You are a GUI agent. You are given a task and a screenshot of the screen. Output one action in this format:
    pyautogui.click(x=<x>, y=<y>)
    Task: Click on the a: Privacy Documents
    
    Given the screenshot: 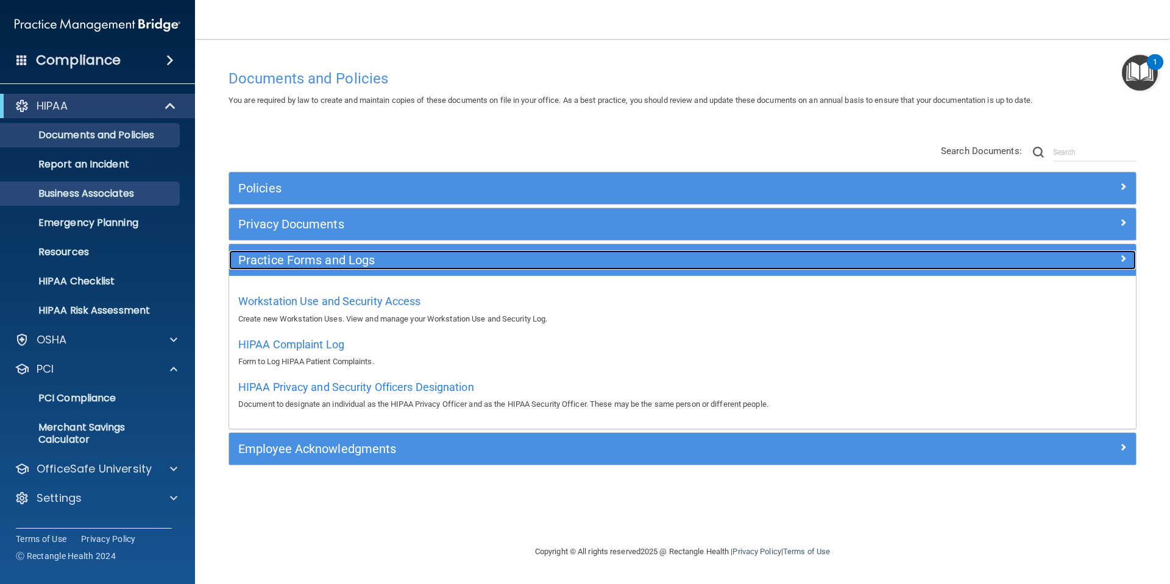 What is the action you would take?
    pyautogui.click(x=682, y=224)
    